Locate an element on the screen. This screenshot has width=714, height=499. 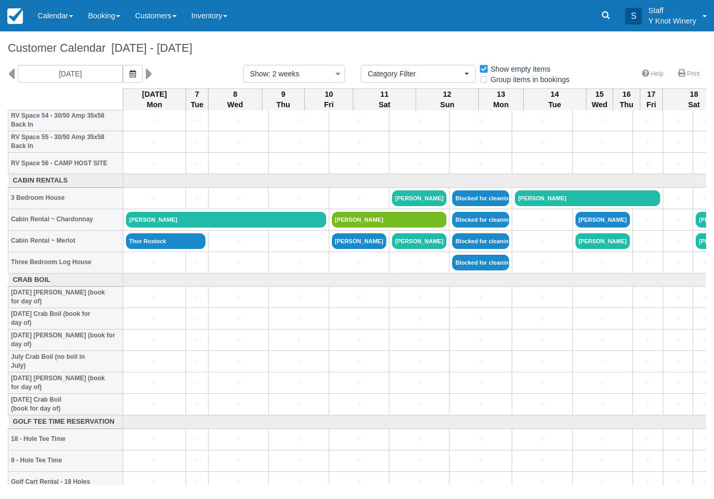
img: checkfront-main-nav-mini-logo.png is located at coordinates (15, 16).